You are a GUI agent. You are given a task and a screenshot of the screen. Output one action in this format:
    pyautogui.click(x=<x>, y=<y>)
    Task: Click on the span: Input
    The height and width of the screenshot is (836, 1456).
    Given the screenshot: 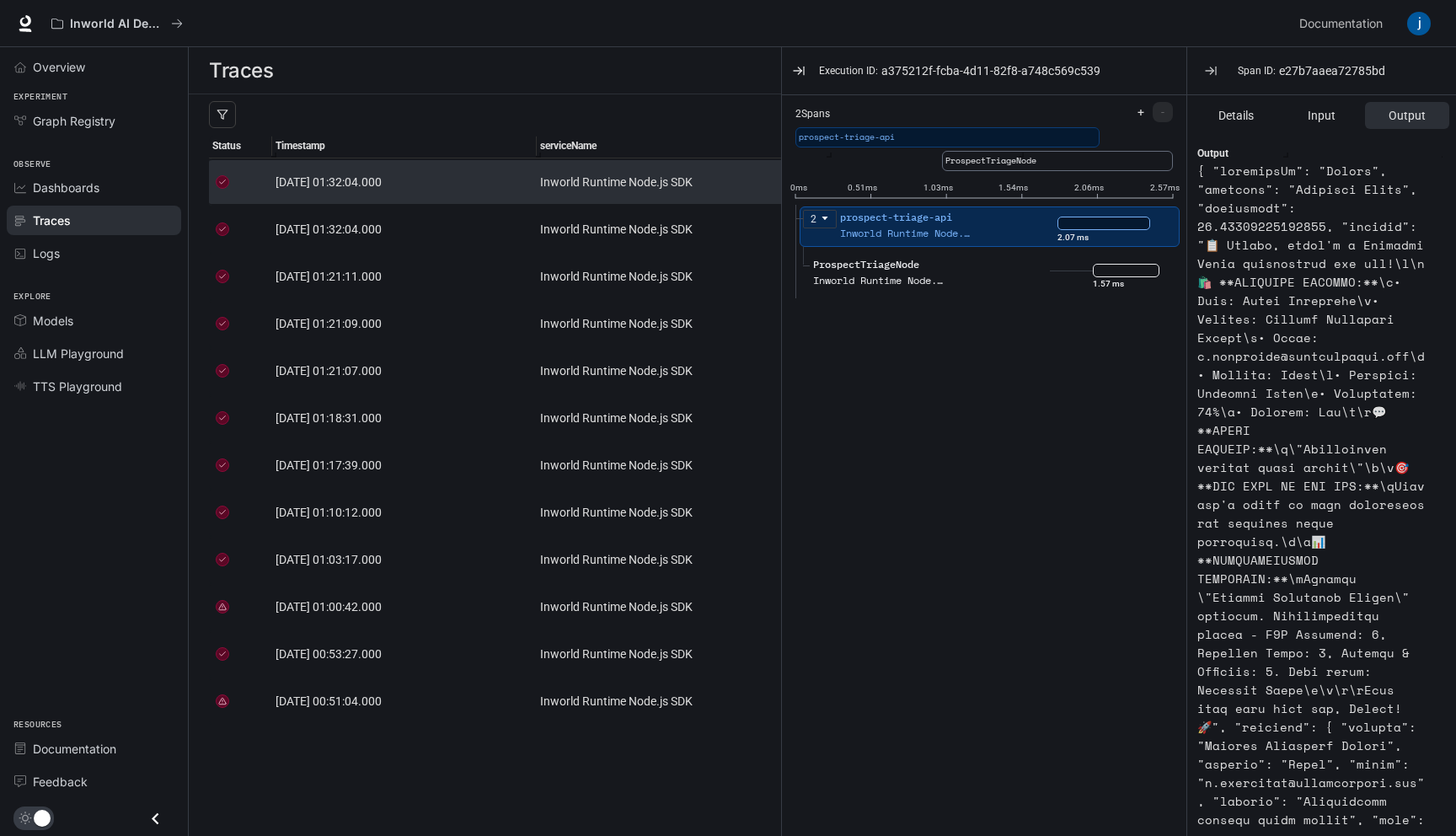 What is the action you would take?
    pyautogui.click(x=1321, y=116)
    